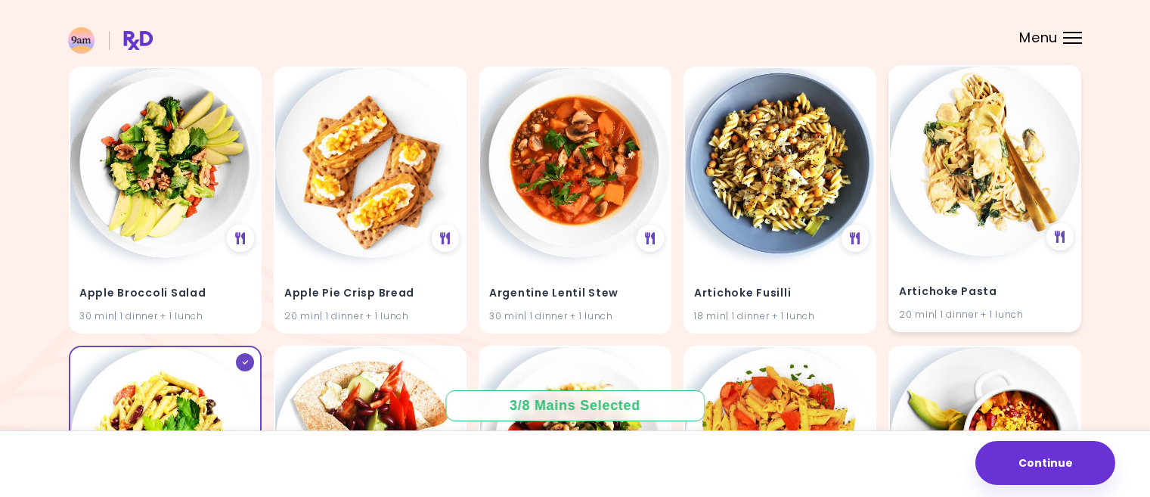 The image size is (1150, 497). I want to click on h4: Apple Broccoli Salad, so click(165, 293).